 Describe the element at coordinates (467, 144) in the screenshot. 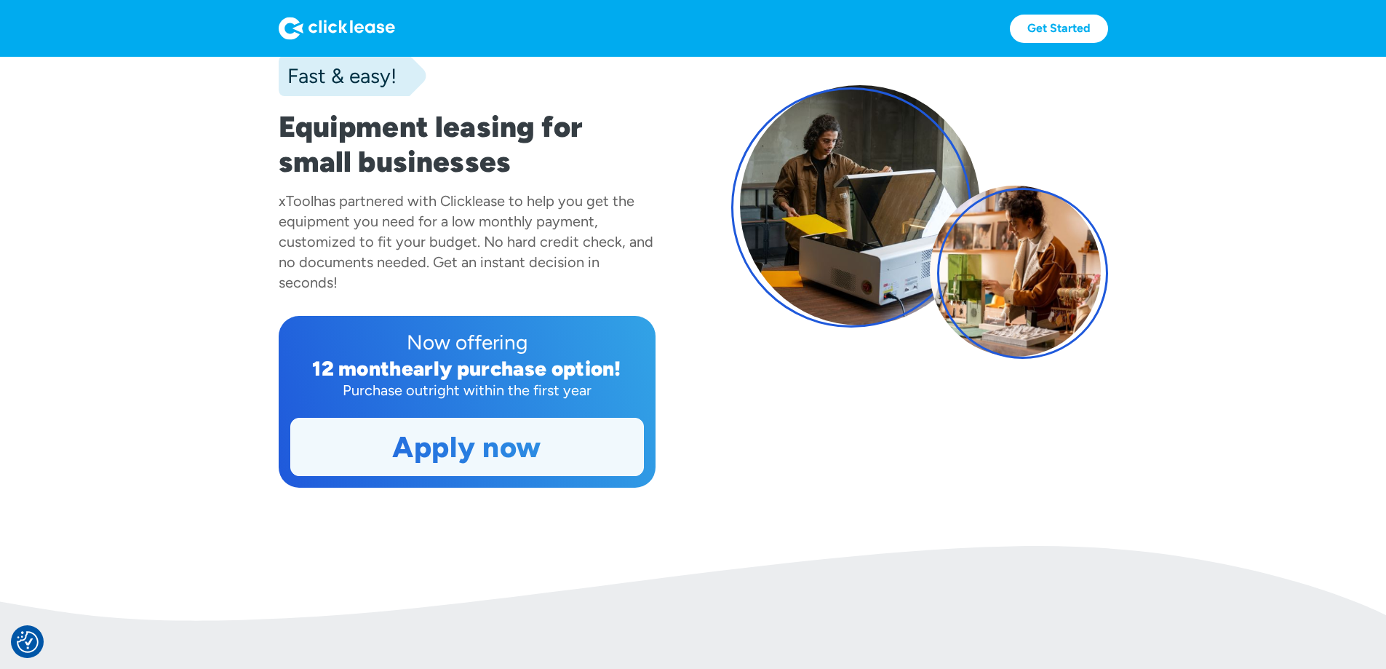

I see `h1: Equipment leasing for small businesses` at that location.